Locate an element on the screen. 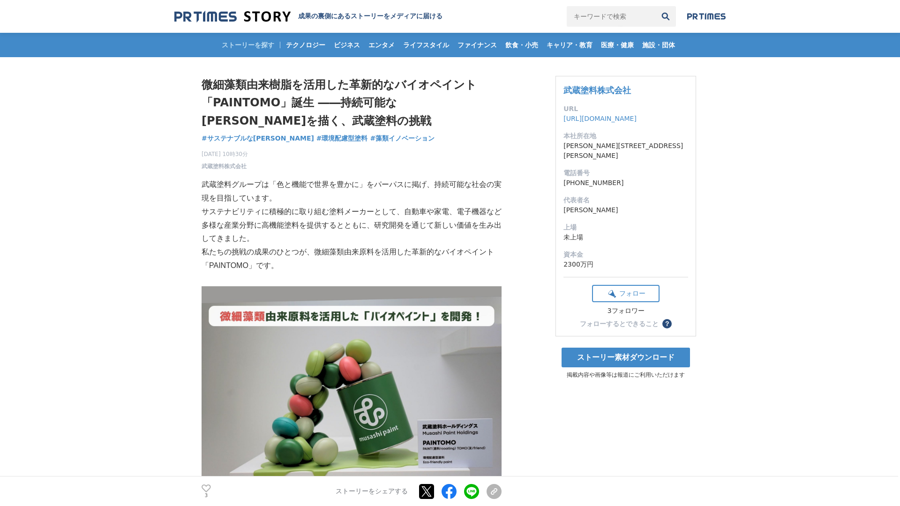 The image size is (900, 506). span: #環境配慮型塗料 is located at coordinates (342, 138).